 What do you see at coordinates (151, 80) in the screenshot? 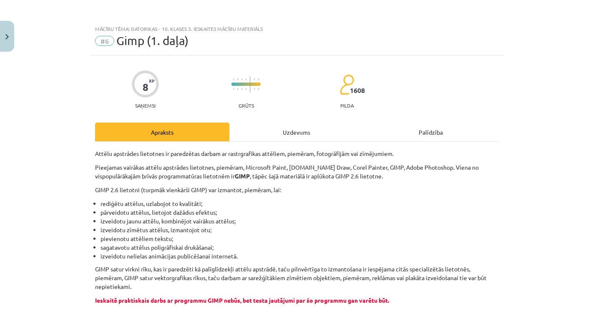
I see `span: XP` at bounding box center [151, 80].